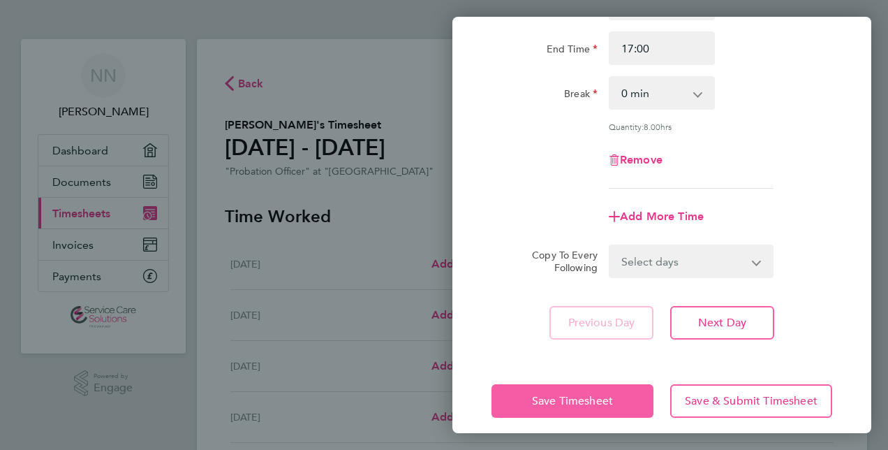 The height and width of the screenshot is (450, 888). What do you see at coordinates (662, 216) in the screenshot?
I see `span: Add More Time` at bounding box center [662, 216].